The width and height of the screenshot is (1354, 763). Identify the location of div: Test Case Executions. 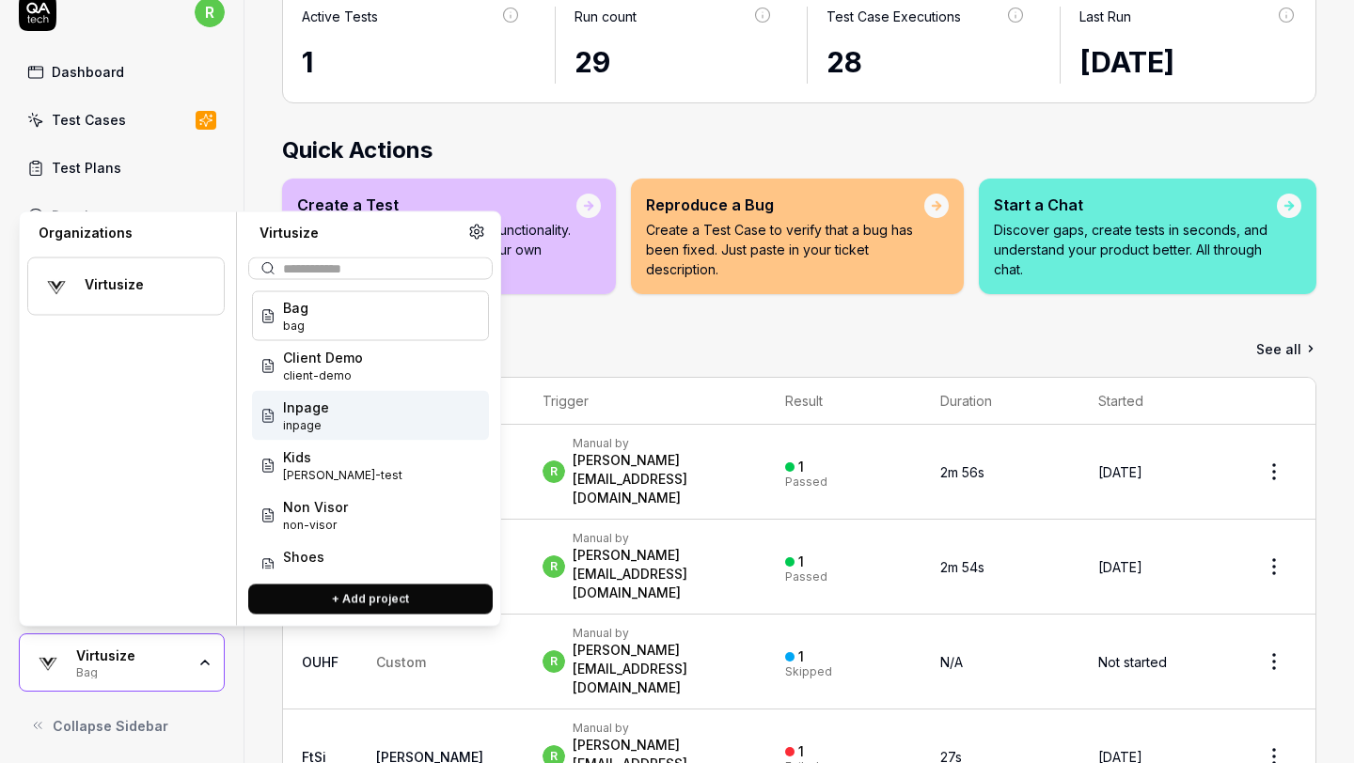
(893, 16).